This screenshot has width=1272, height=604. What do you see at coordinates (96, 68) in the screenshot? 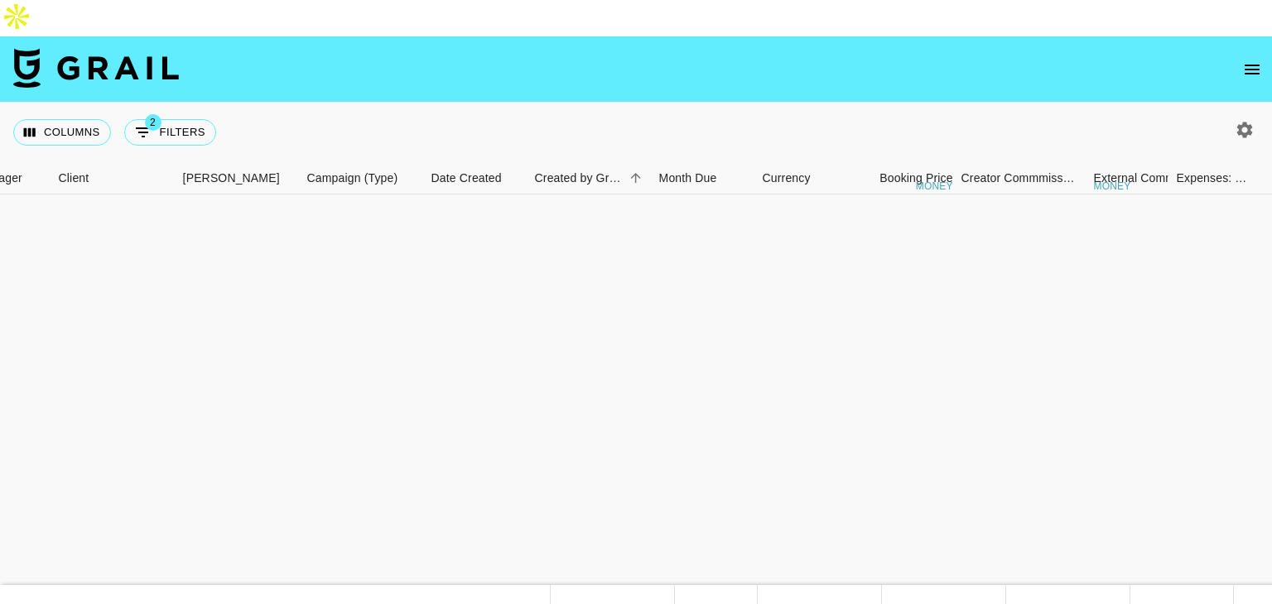
I see `img: Grail Talent` at bounding box center [96, 68].